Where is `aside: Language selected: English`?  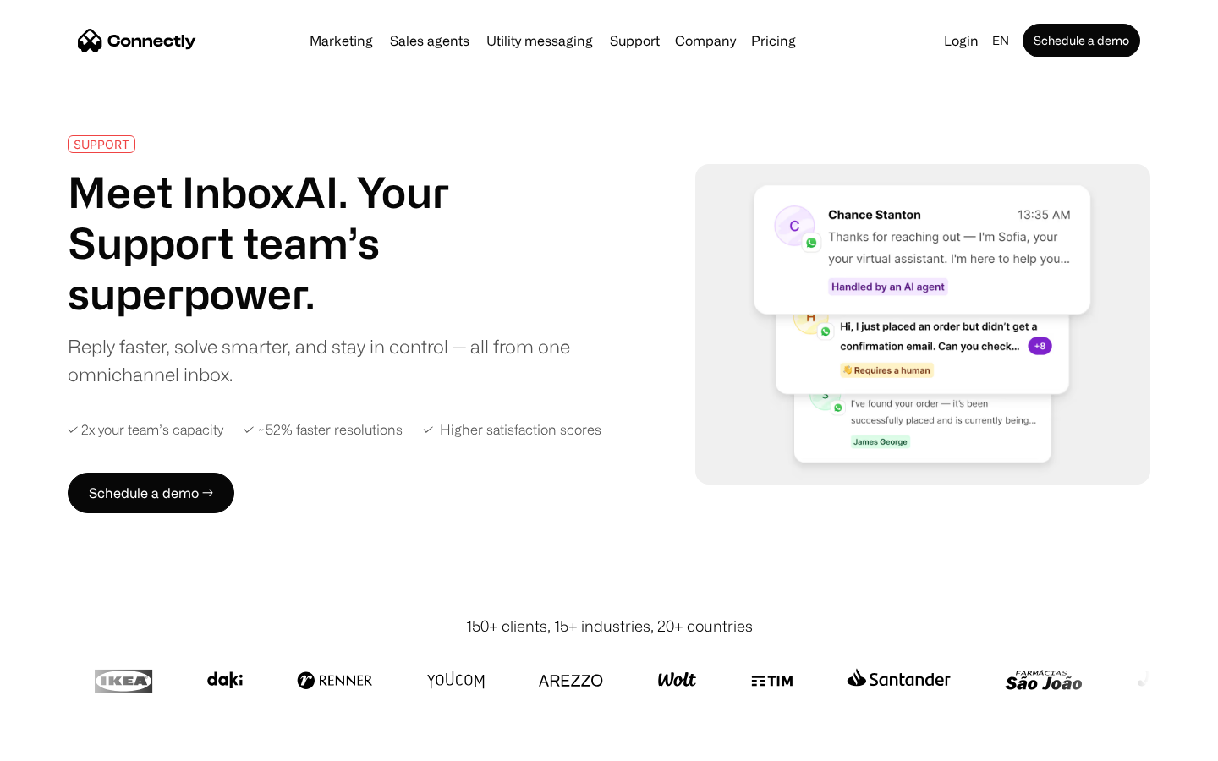
aside: Language selected: English is located at coordinates (59, 743).